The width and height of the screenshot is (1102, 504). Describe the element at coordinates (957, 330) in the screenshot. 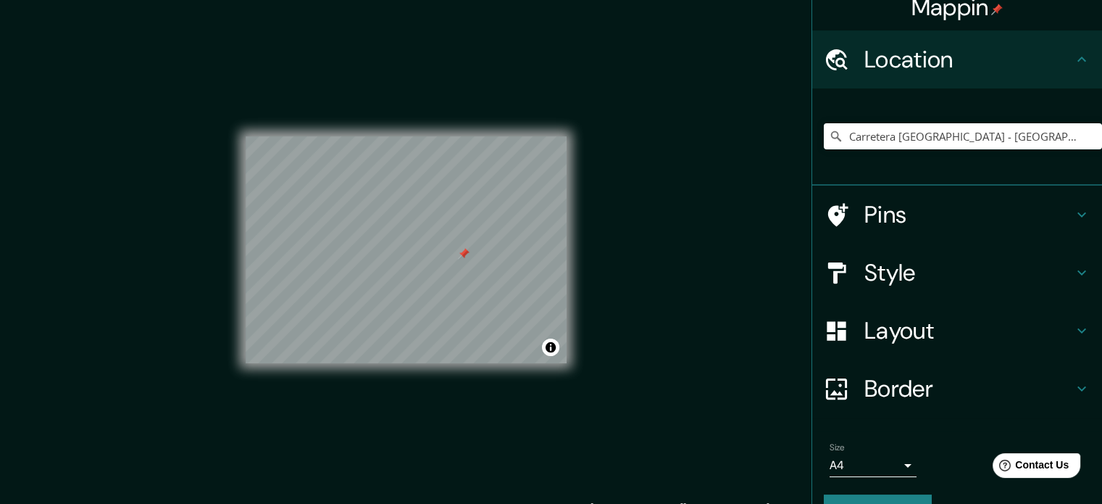

I see `div: Layout` at that location.